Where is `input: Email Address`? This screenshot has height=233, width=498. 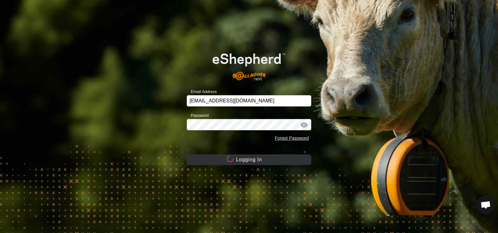 input: Email Address is located at coordinates (249, 101).